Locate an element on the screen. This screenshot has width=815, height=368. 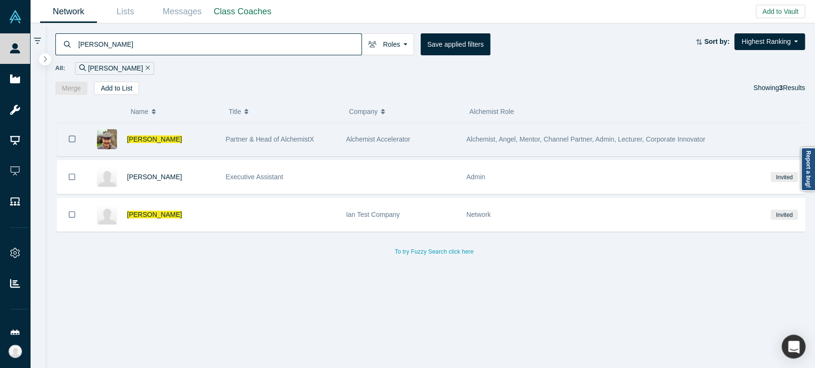
button: Add to List is located at coordinates (116, 88).